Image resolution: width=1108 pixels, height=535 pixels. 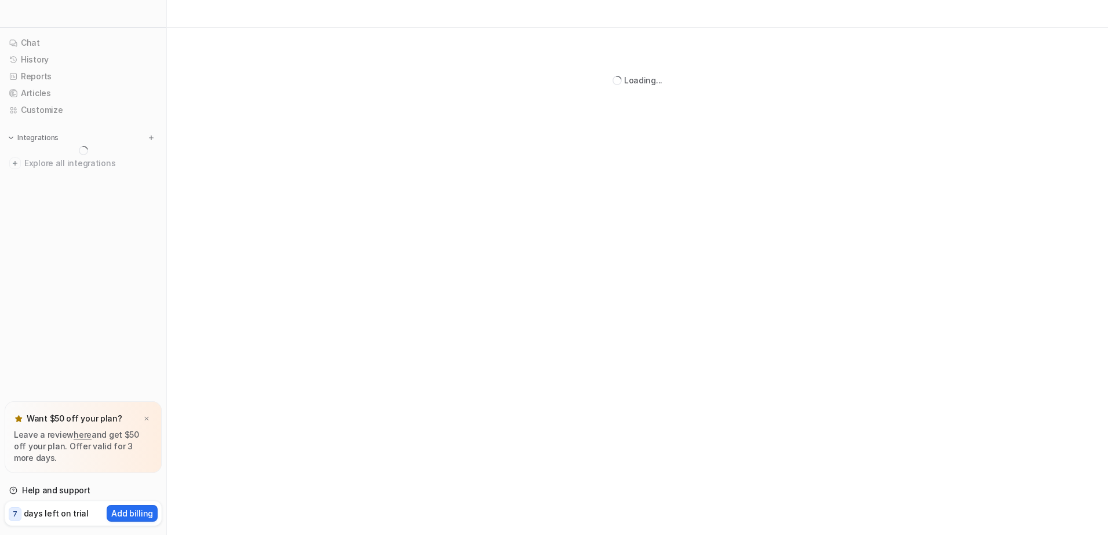 What do you see at coordinates (90, 163) in the screenshot?
I see `span: Explore all integrations` at bounding box center [90, 163].